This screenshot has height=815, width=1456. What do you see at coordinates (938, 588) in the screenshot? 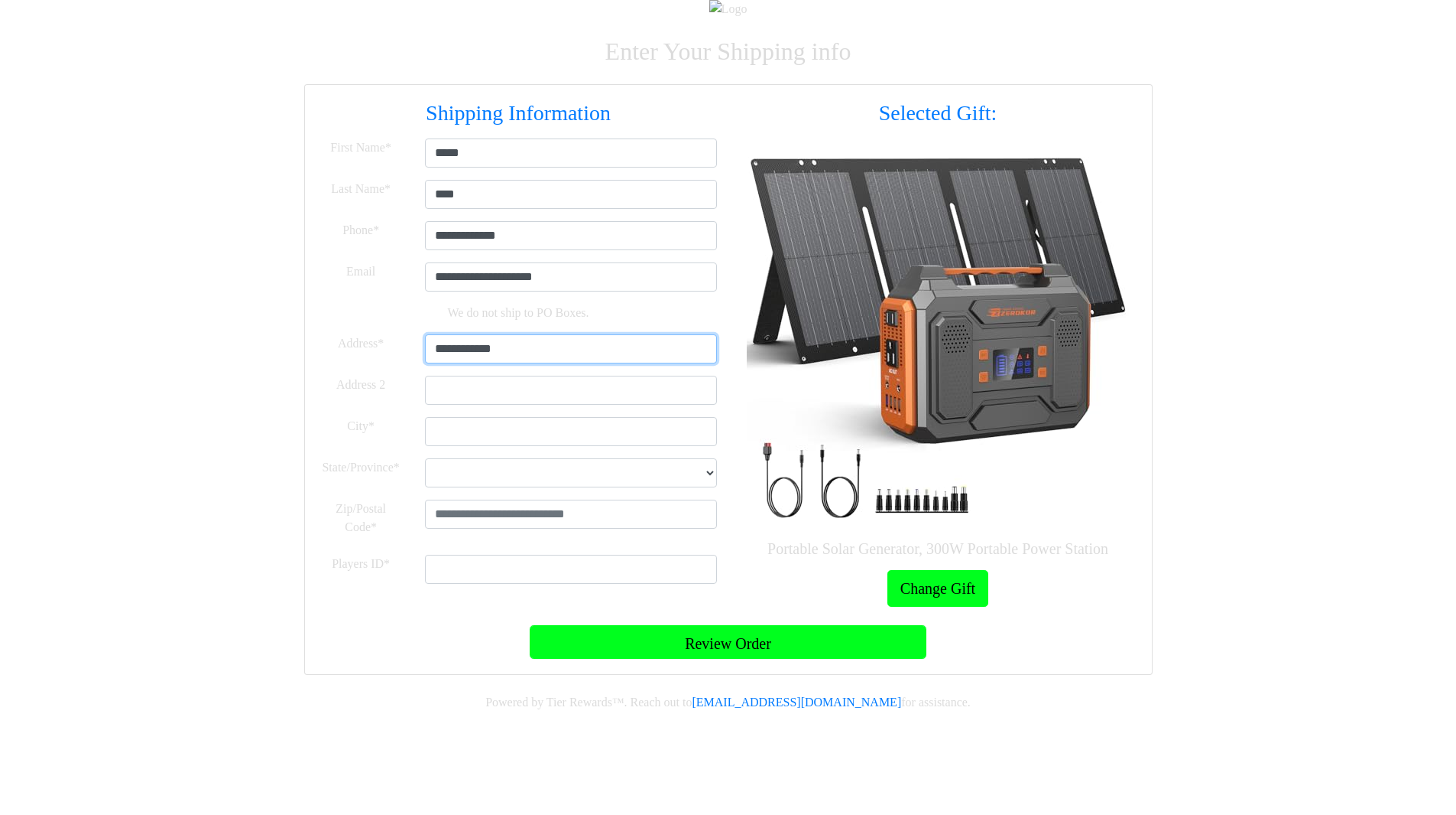
I see `a: Change Gift` at bounding box center [938, 588].